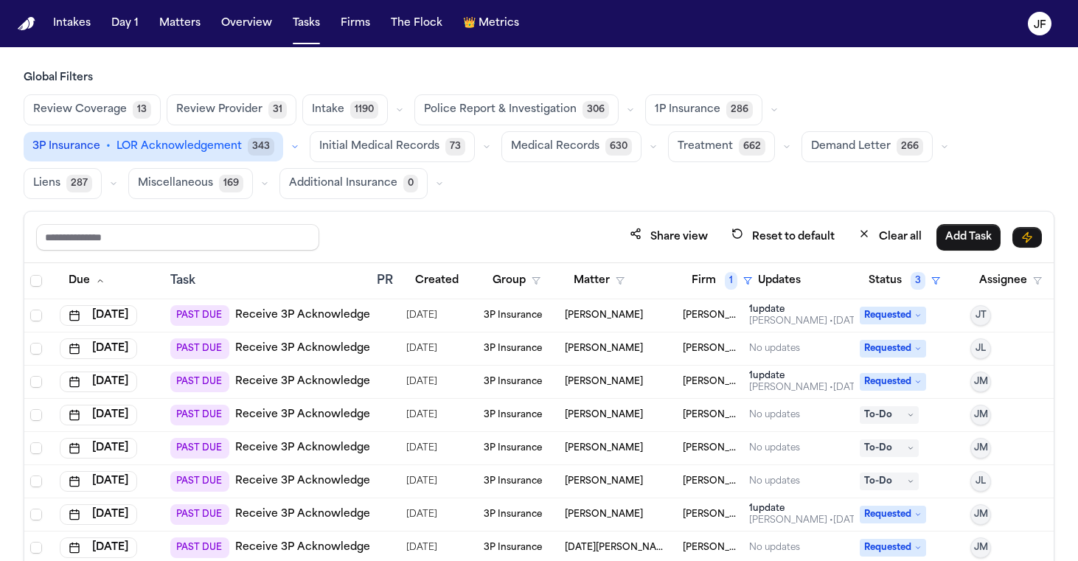 The image size is (1078, 561). I want to click on span: 169, so click(231, 184).